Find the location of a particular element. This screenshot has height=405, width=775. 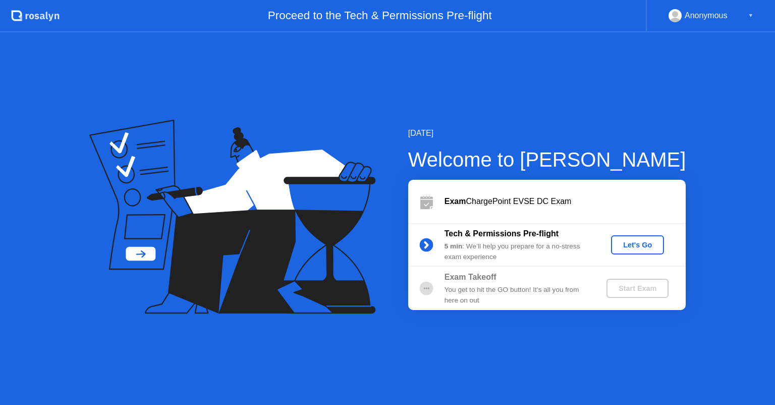

b: Tech & Permissions Pre-flight is located at coordinates (502, 233).